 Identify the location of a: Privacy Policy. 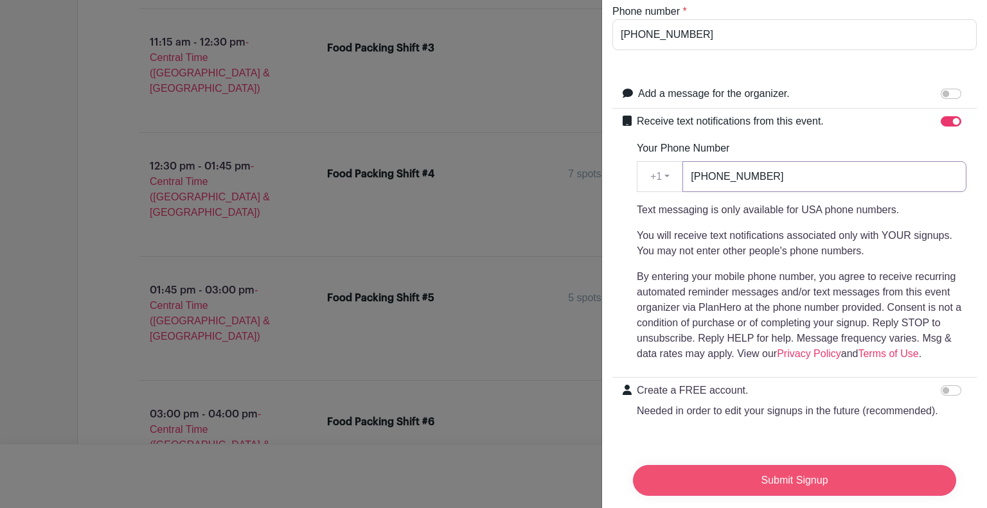
(809, 353).